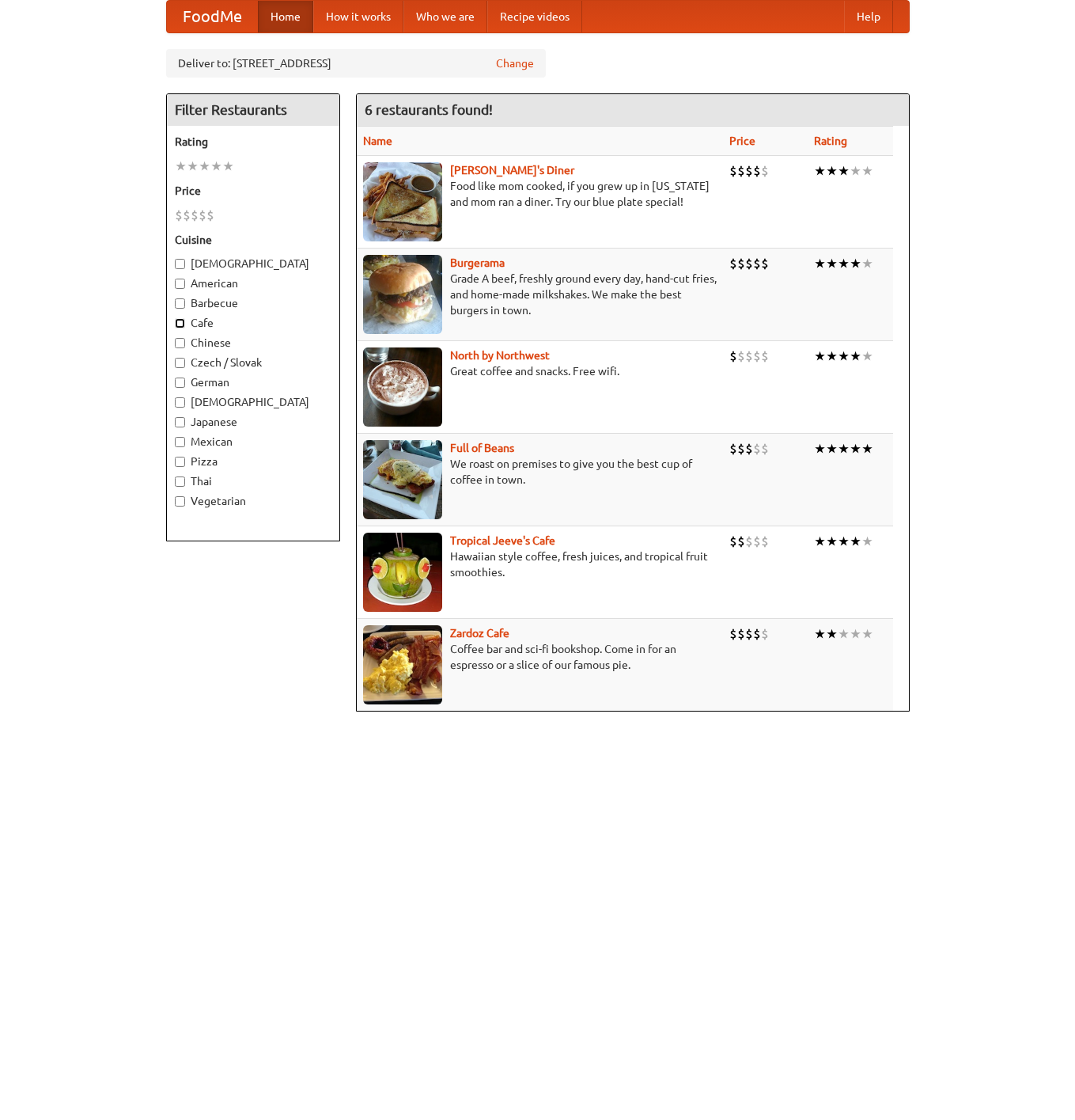 The width and height of the screenshot is (1075, 1120). What do you see at coordinates (480, 633) in the screenshot?
I see `a: Zardoz Cafe` at bounding box center [480, 633].